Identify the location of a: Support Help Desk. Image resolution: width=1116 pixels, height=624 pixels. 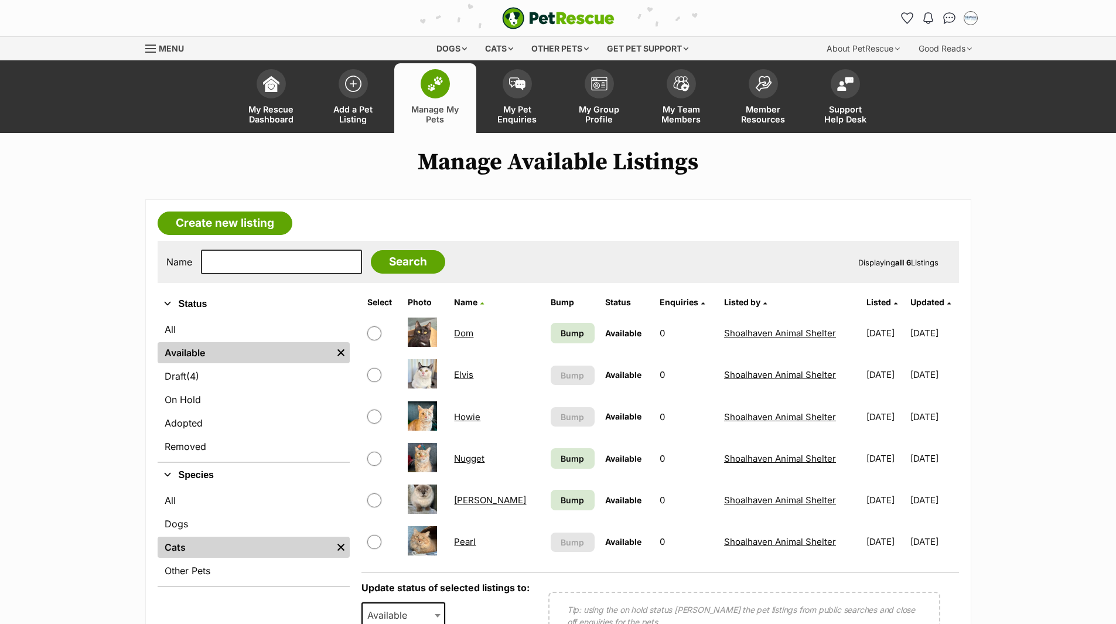
(845, 98).